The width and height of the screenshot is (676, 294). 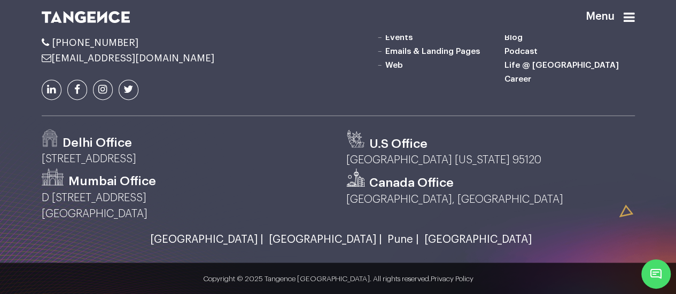 What do you see at coordinates (112, 182) in the screenshot?
I see `h3: Mumbai Office` at bounding box center [112, 182].